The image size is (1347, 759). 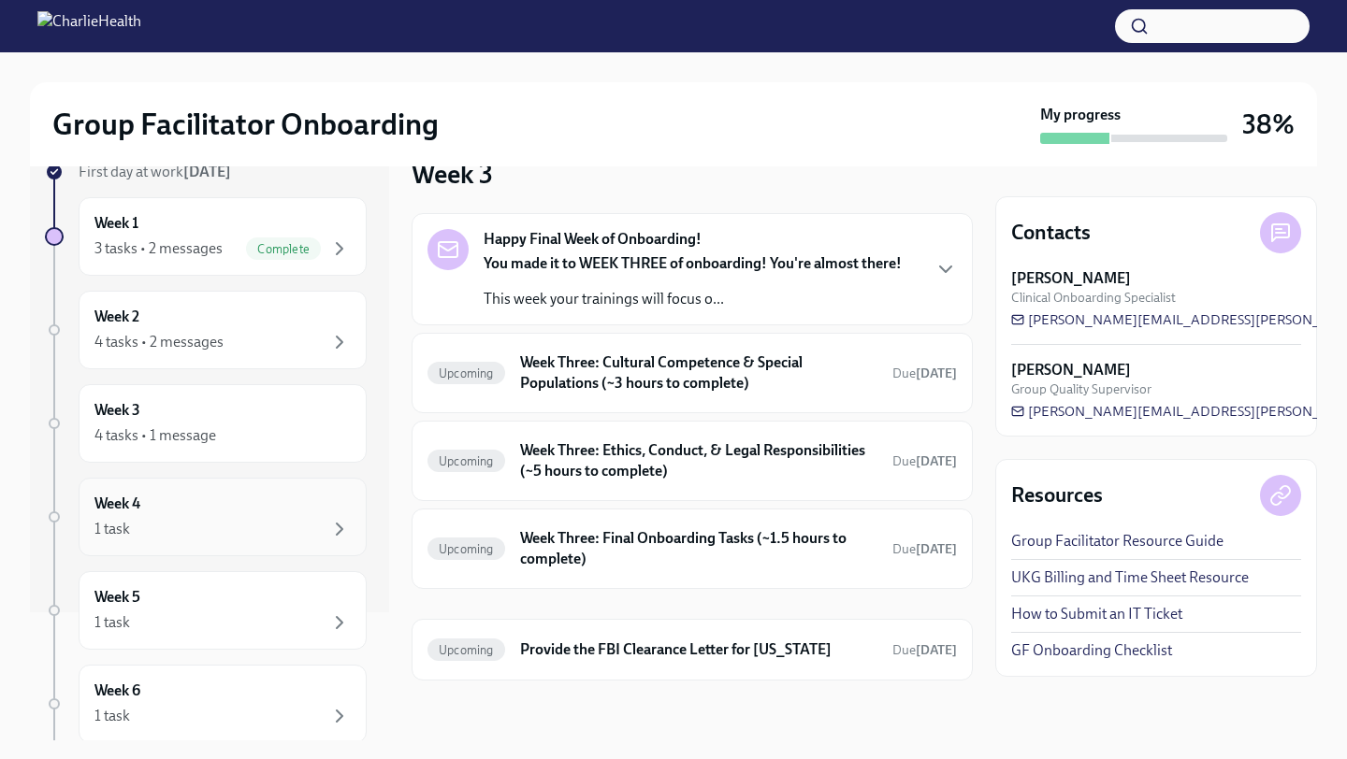 I want to click on p: This week your trainings will focus o..., so click(x=692, y=299).